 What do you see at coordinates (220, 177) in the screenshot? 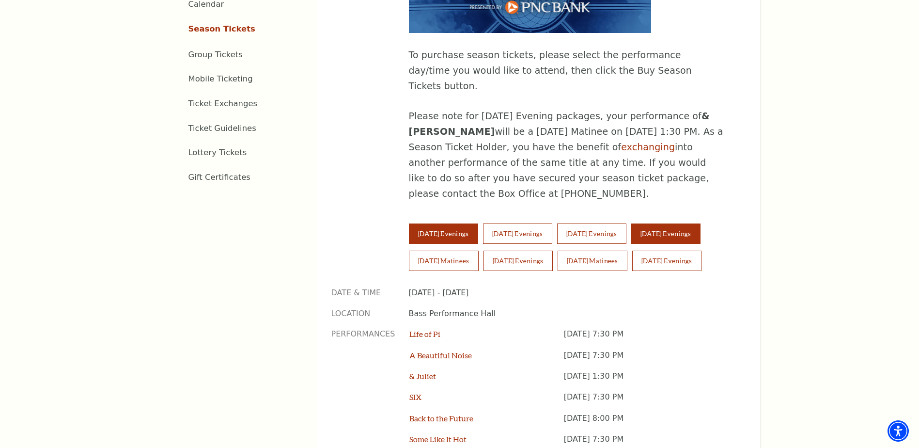
I see `a: Gift Certificates` at bounding box center [220, 177].